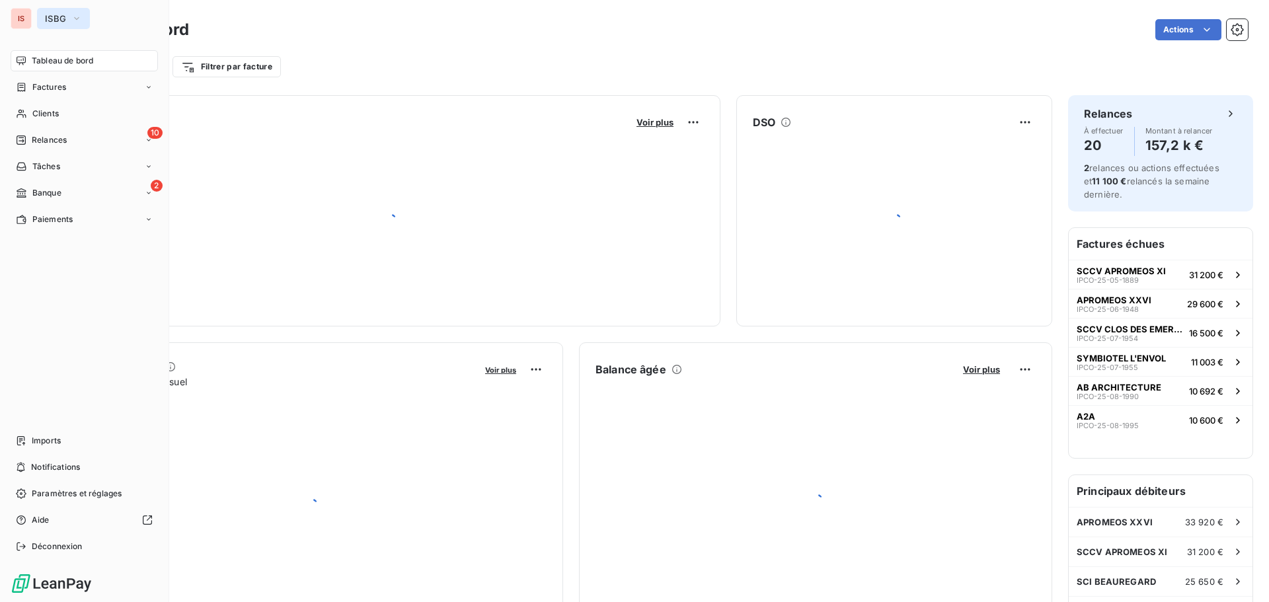 This screenshot has height=602, width=1269. I want to click on button: Filtrer par facture, so click(227, 67).